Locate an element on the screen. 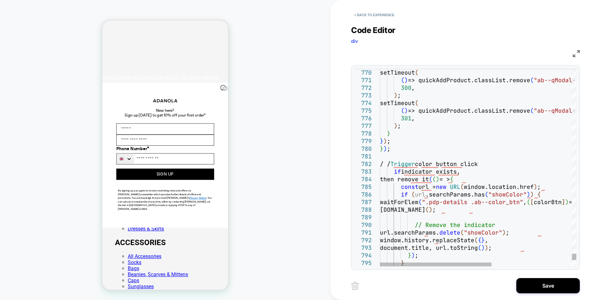 The height and width of the screenshot is (300, 610). span: setTimeout is located at coordinates (397, 103).